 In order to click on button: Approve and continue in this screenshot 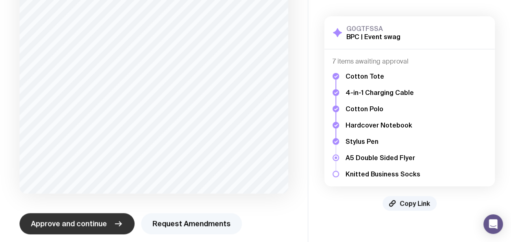, I will do `click(77, 223)`.